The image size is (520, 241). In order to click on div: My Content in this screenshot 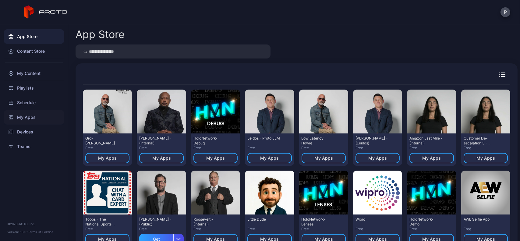, I will do `click(34, 73)`.